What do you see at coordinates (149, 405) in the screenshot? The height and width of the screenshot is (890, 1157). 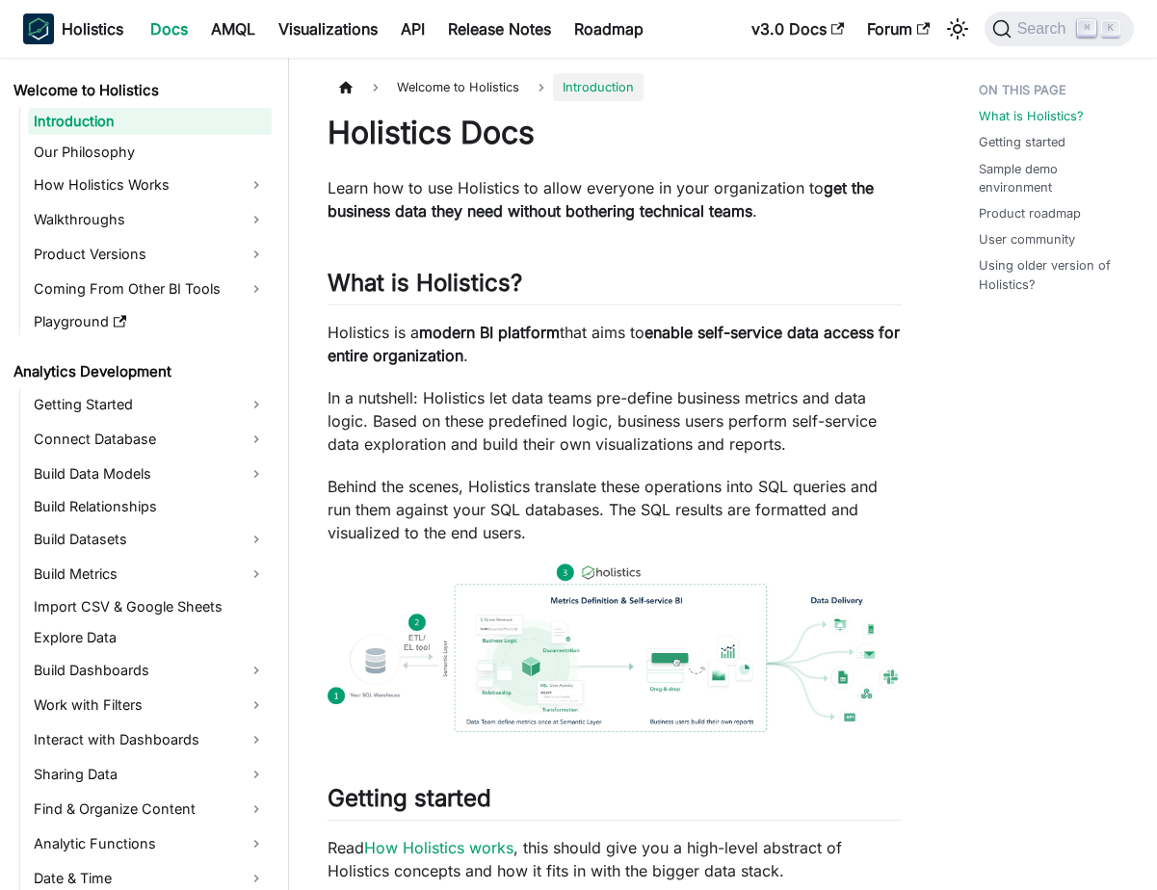 I see `a: Getting Started` at bounding box center [149, 405].